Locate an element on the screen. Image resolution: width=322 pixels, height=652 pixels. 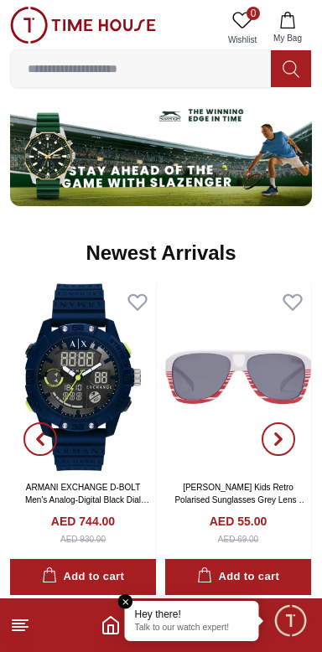
img: Lee Cooper Kids Retro Polarised Sunglasses Grey Lens - LCK108C03 is located at coordinates (238, 377).